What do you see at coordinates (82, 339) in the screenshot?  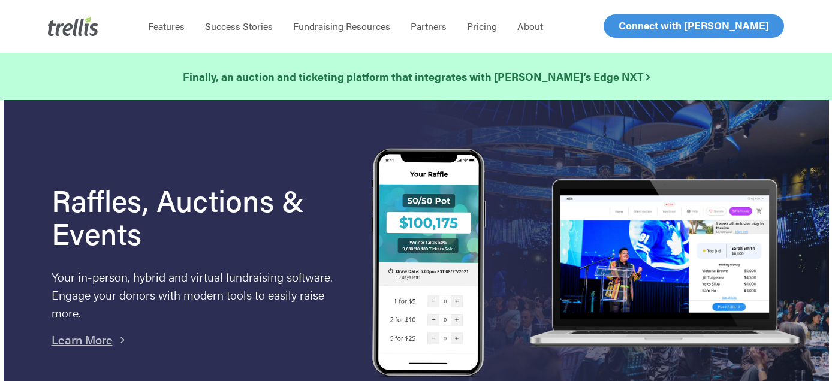 I see `a: Learn More` at bounding box center [82, 339].